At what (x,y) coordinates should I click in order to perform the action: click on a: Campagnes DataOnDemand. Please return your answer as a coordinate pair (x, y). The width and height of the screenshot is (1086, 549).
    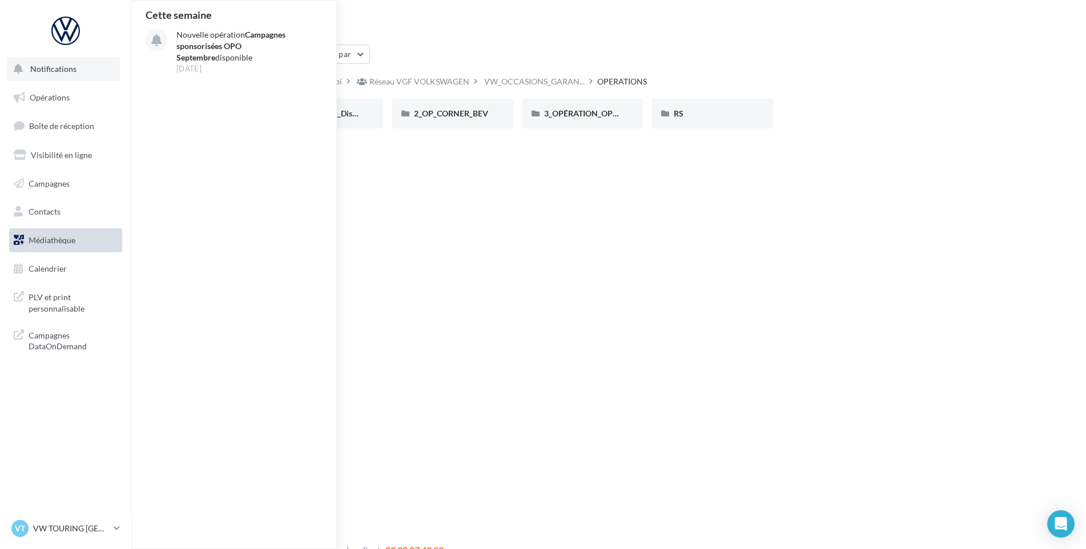
    Looking at the image, I should click on (66, 340).